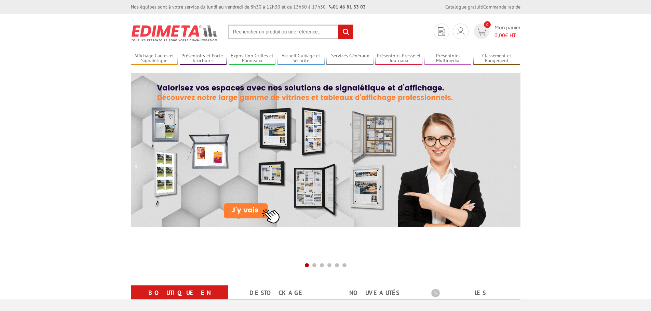  I want to click on b: Les promotions, so click(474, 294).